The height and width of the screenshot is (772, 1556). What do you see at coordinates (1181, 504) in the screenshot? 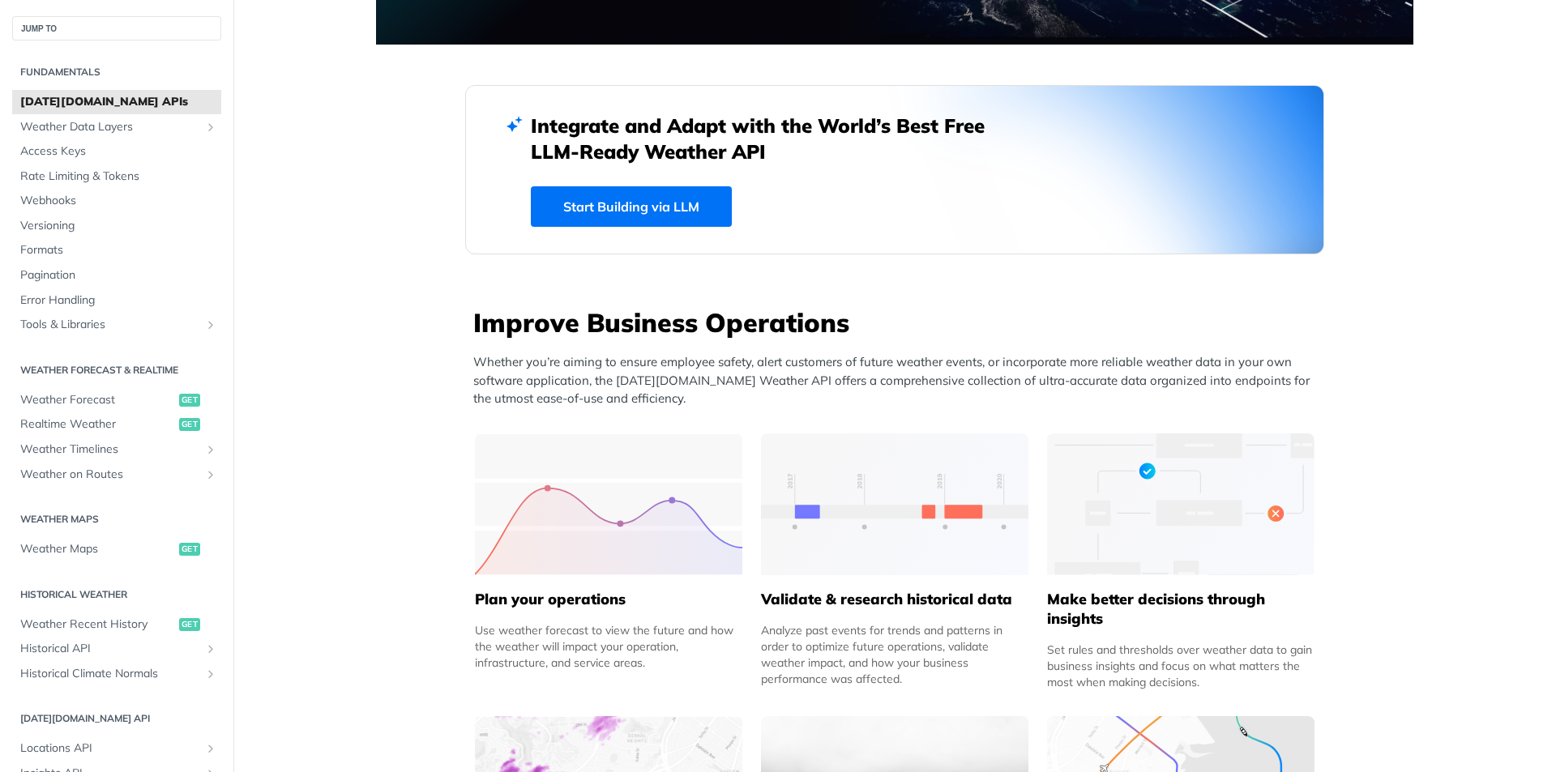
I see `img: a22d113-group-496-32x.svg` at bounding box center [1181, 504].